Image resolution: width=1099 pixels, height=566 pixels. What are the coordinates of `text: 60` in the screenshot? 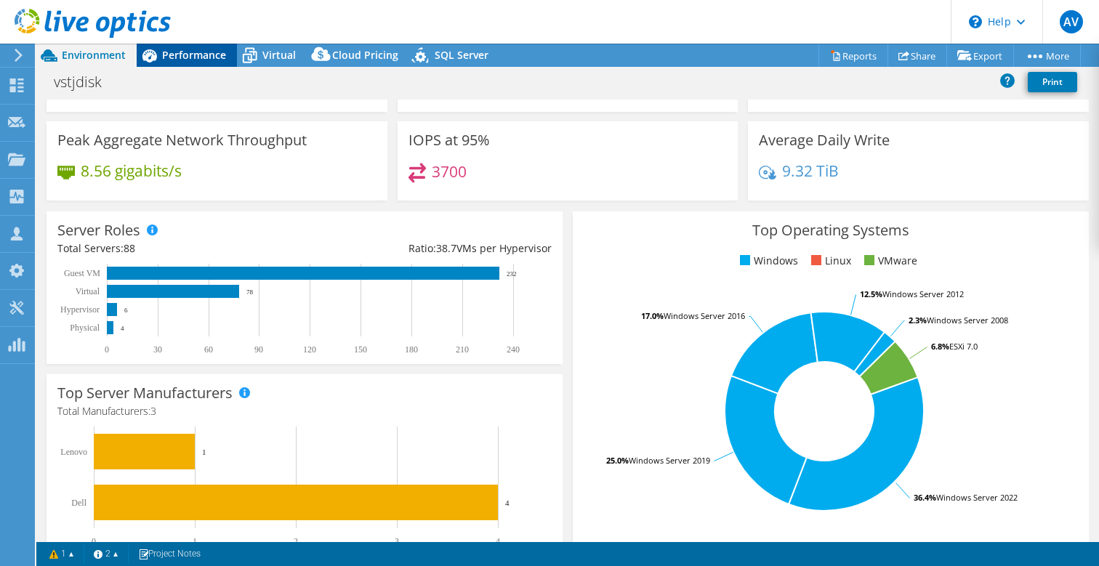 It's located at (209, 350).